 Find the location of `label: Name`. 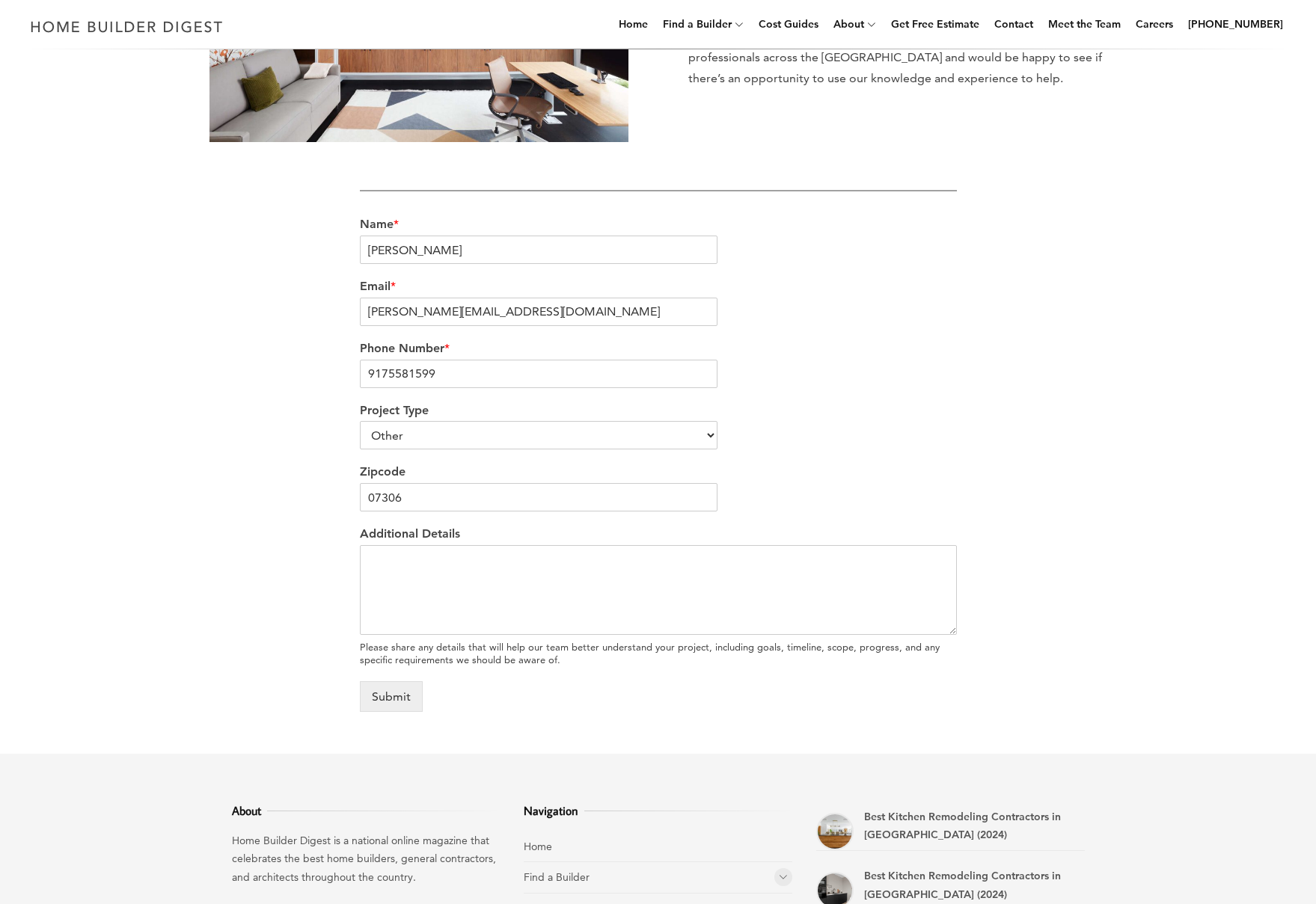

label: Name is located at coordinates (658, 224).